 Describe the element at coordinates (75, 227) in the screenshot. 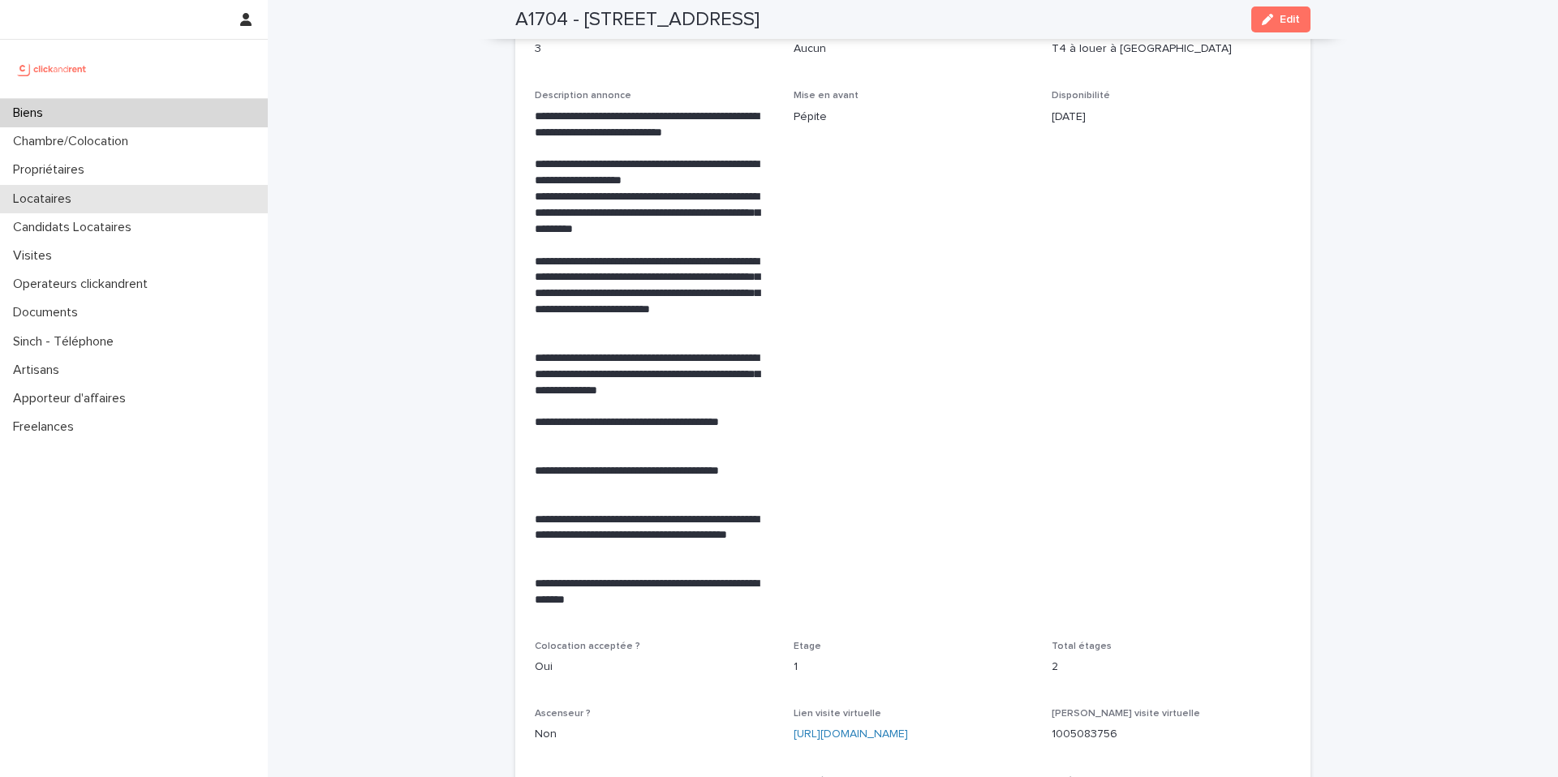

I see `p: Candidats Locataires` at that location.